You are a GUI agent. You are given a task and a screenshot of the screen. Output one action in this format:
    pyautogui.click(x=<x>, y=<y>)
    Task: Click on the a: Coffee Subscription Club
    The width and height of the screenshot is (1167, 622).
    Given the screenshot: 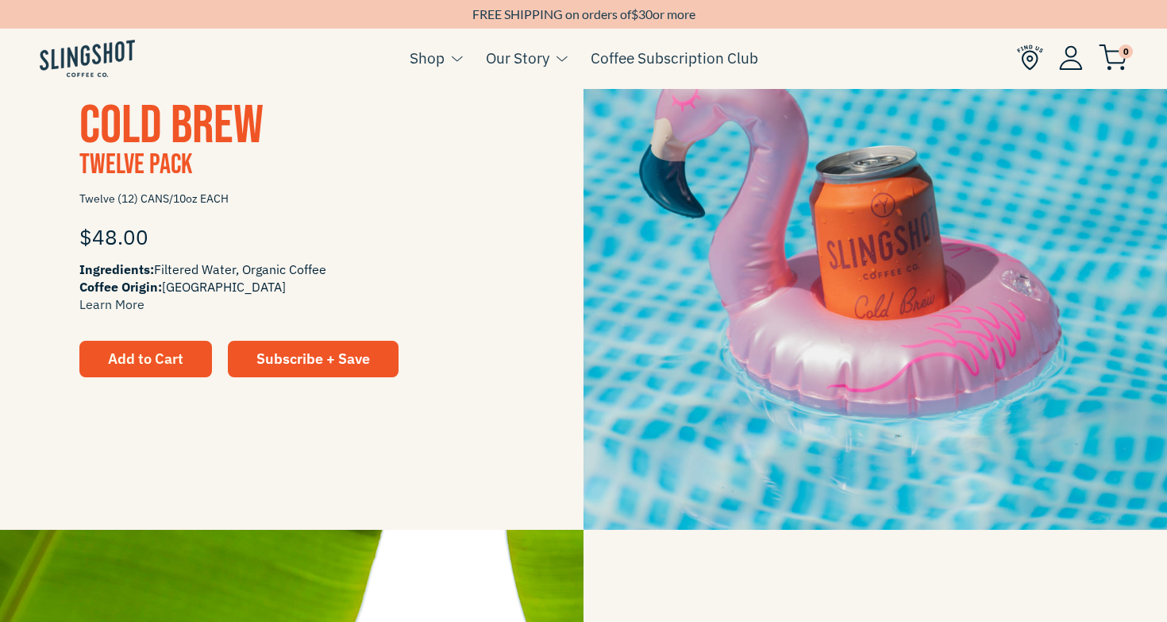 What is the action you would take?
    pyautogui.click(x=674, y=58)
    